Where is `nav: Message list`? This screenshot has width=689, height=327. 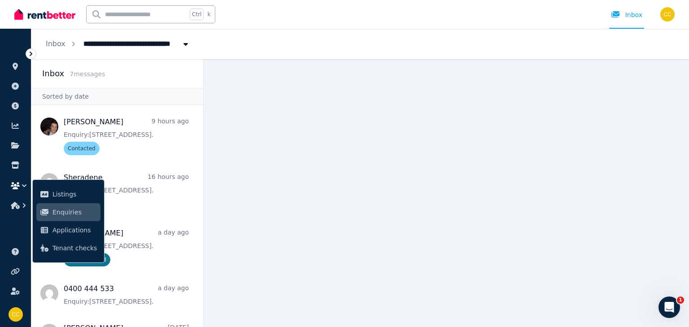
nav: Message list is located at coordinates (117, 216).